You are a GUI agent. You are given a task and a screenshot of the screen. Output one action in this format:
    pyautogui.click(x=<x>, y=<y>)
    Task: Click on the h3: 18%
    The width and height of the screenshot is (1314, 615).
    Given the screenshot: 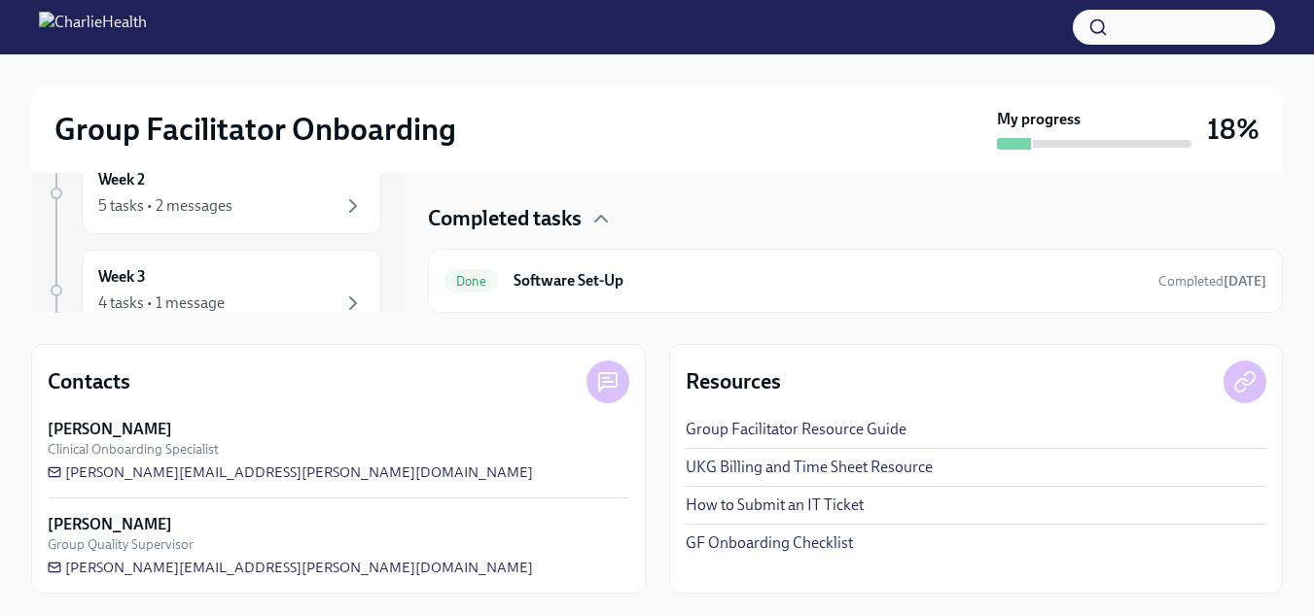 What is the action you would take?
    pyautogui.click(x=1233, y=129)
    